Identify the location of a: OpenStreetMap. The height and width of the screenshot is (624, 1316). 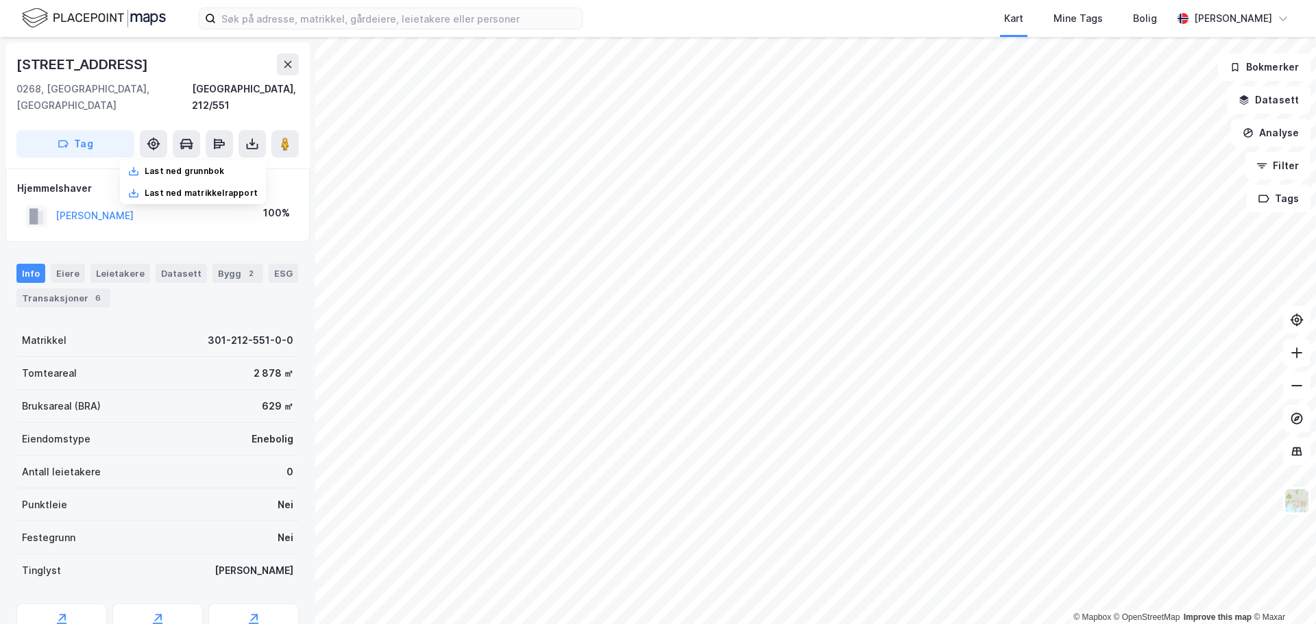
(1146, 617).